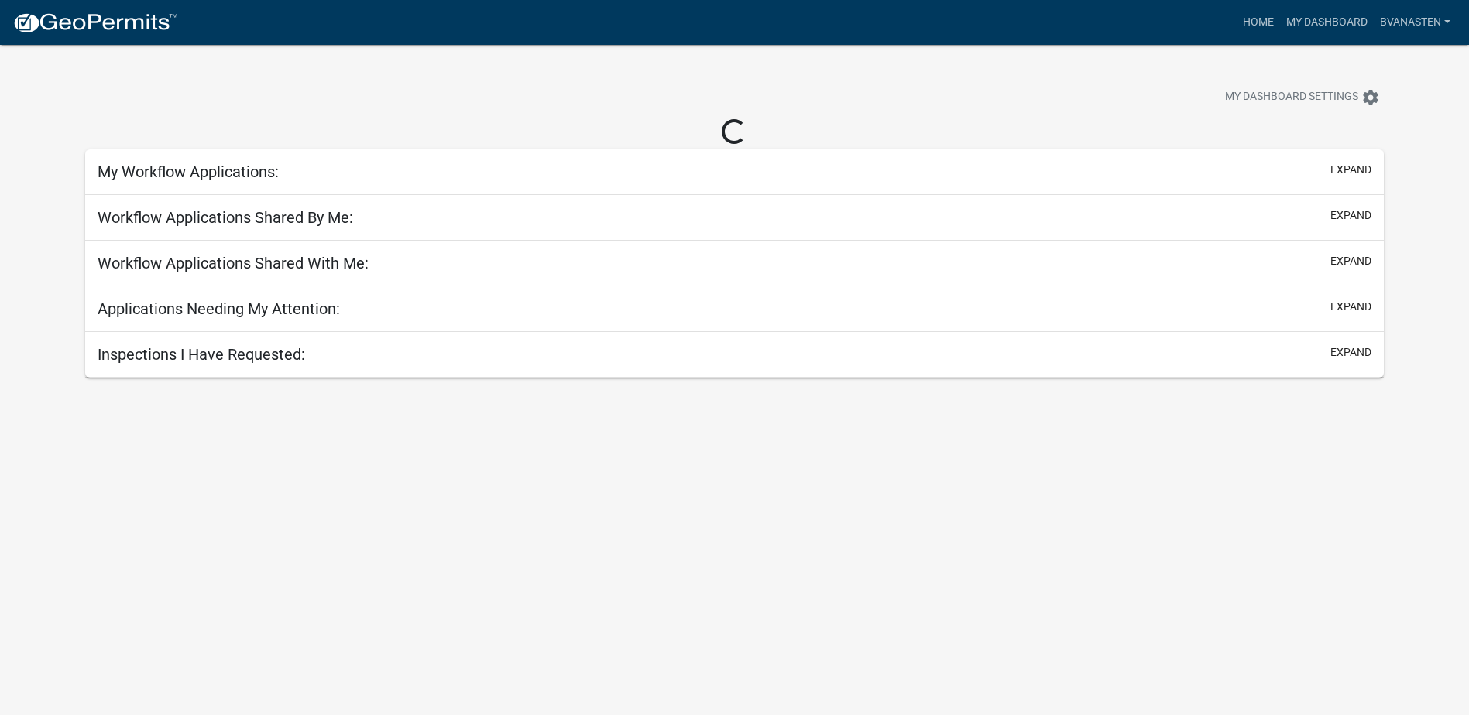 The image size is (1469, 715). Describe the element at coordinates (201, 355) in the screenshot. I see `h5: Inspections I Have Requested:` at that location.